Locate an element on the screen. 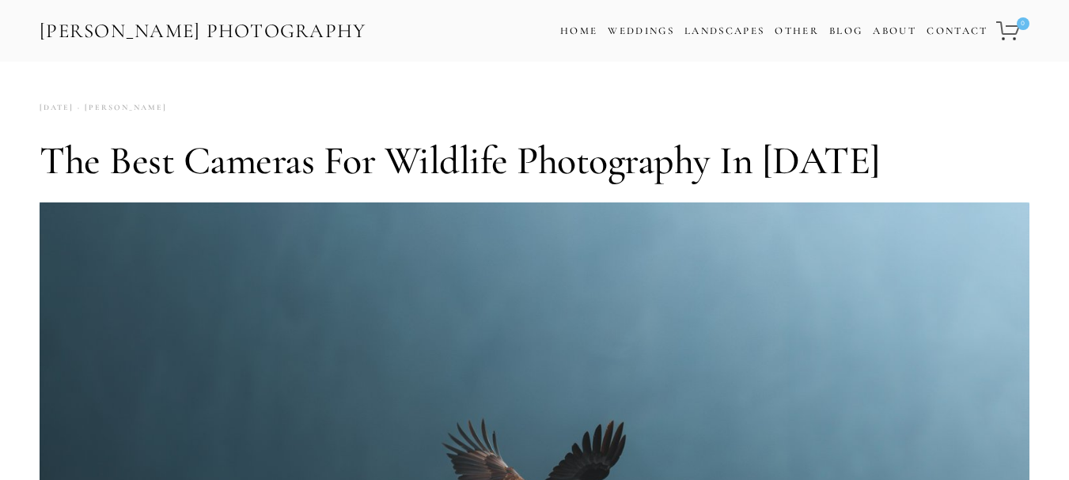  a: Landscapes is located at coordinates (724, 31).